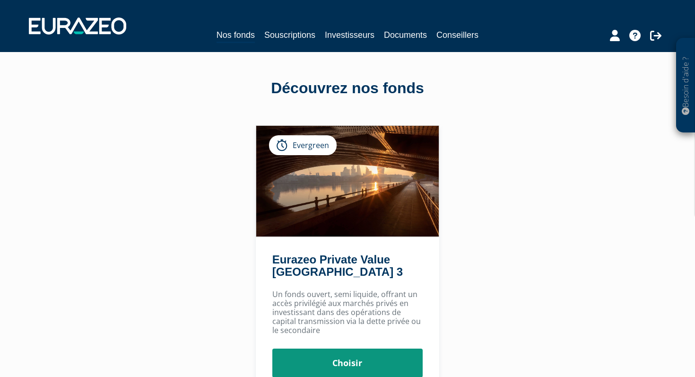 This screenshot has height=377, width=695. I want to click on a: Conseillers, so click(457, 35).